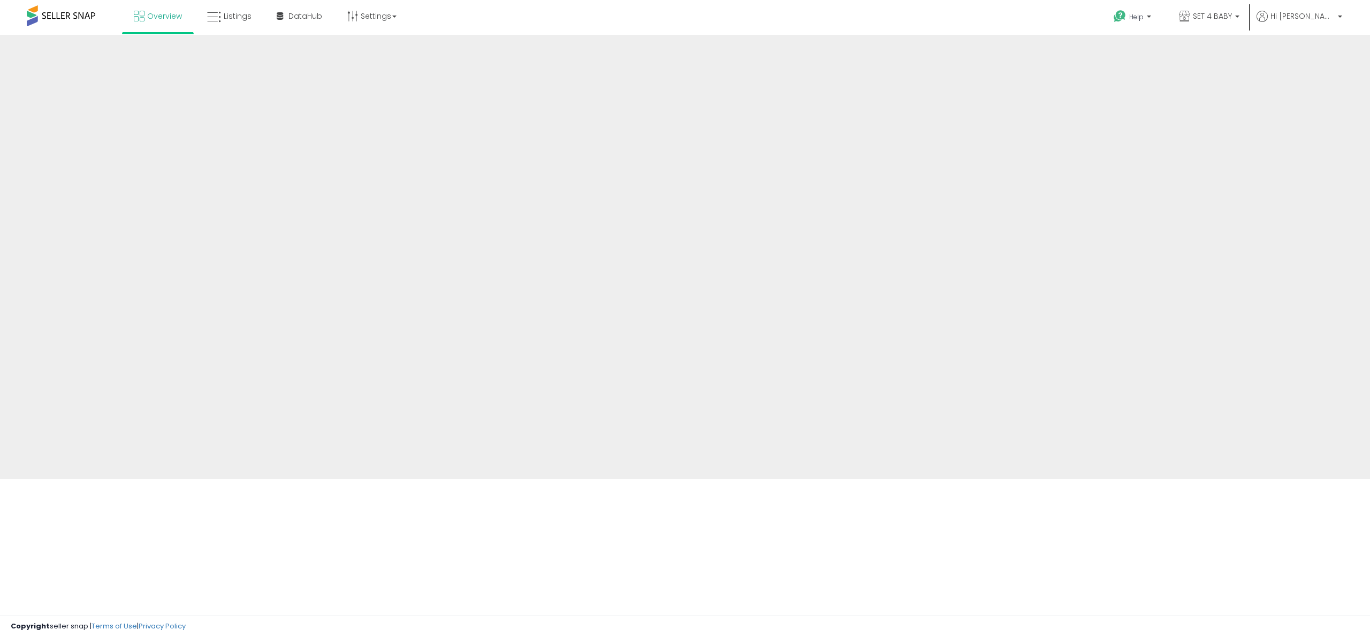 The image size is (1370, 637). What do you see at coordinates (305, 16) in the screenshot?
I see `span: DataHub` at bounding box center [305, 16].